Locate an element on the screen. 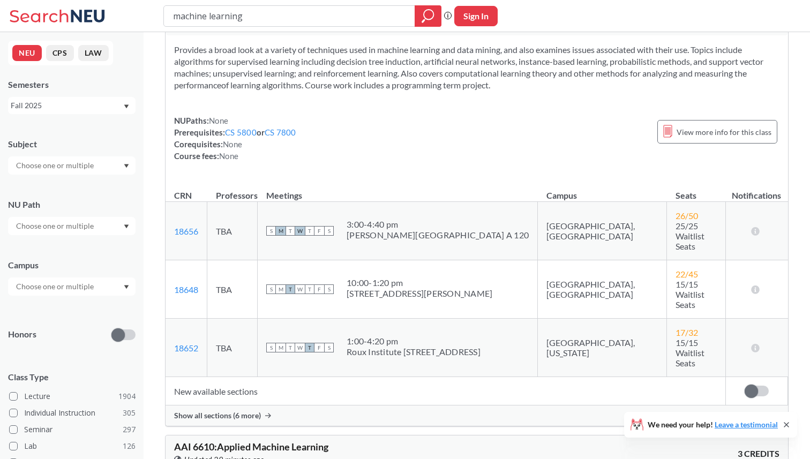  span: Show all sections (6 more) is located at coordinates (217, 416).